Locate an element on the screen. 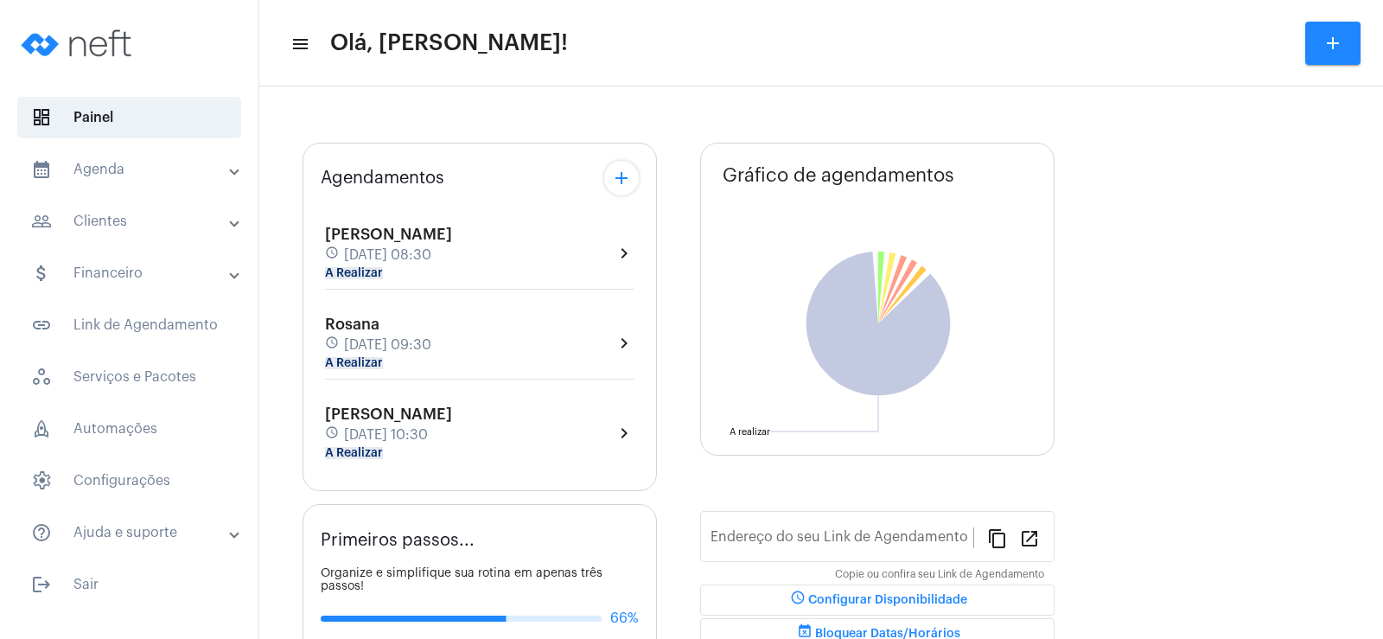  button: Configurar Disponibilidade is located at coordinates (877, 600).